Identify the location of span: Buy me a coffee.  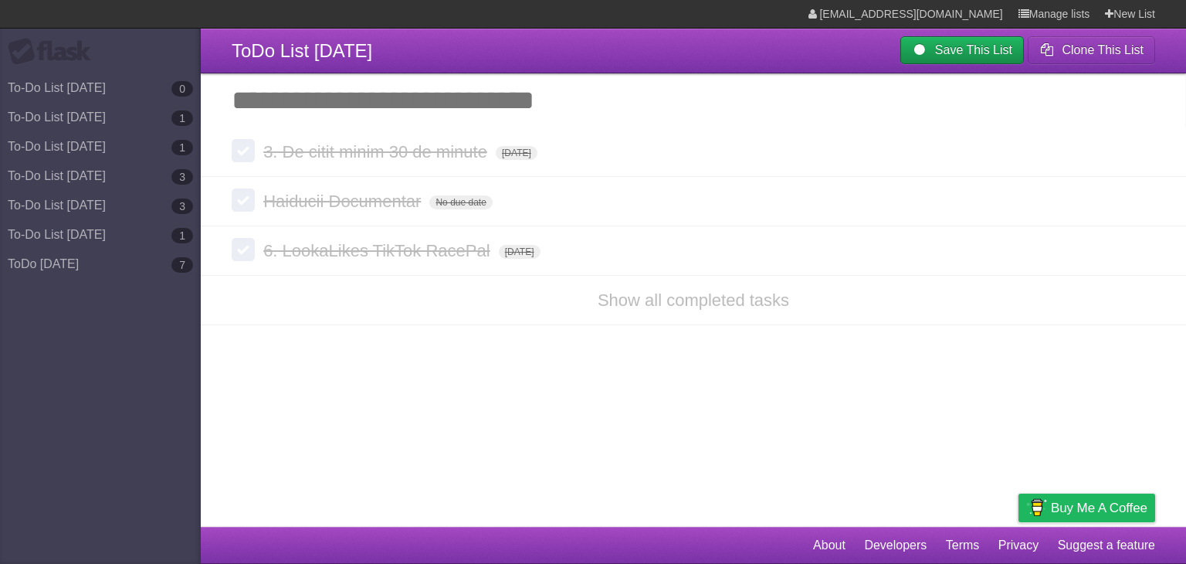
(1099, 507).